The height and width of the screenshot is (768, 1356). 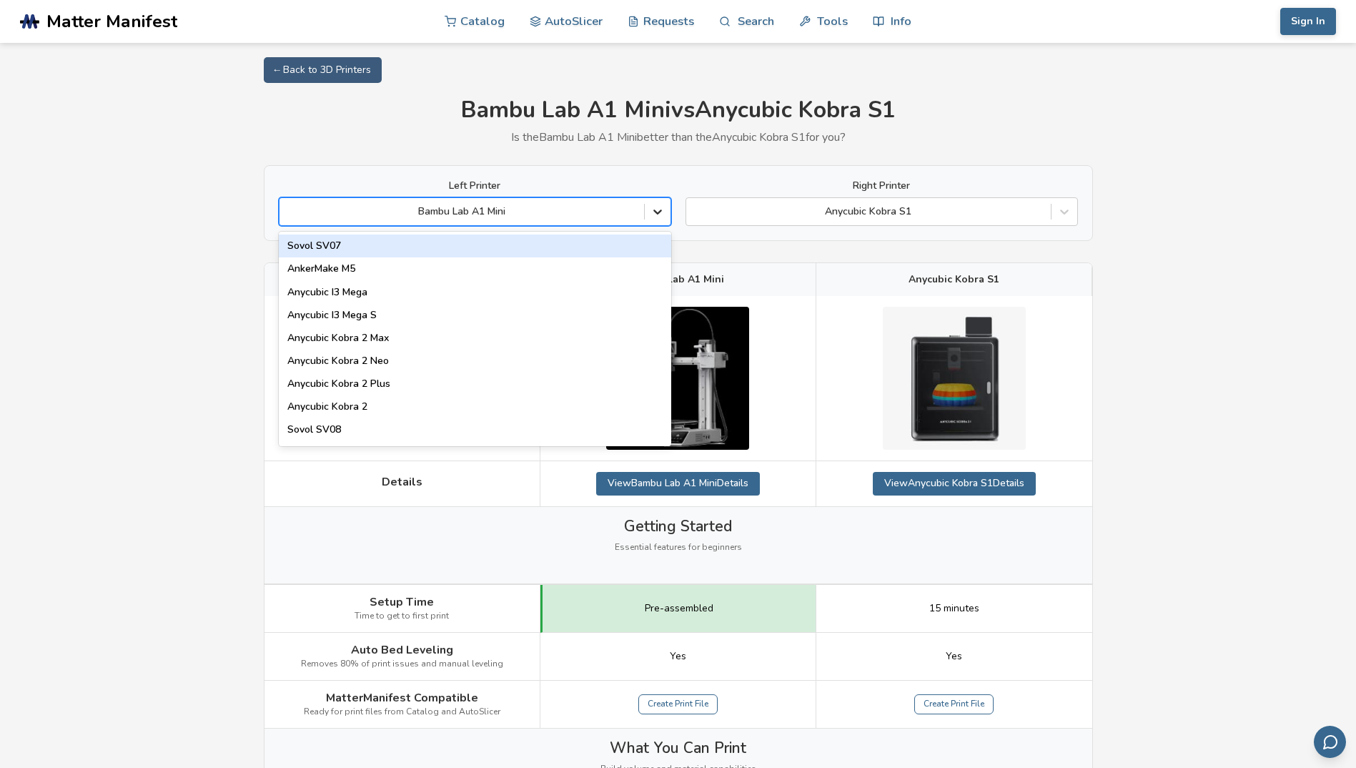 What do you see at coordinates (677, 378) in the screenshot?
I see `img: Bambu Lab A1 Mini` at bounding box center [677, 378].